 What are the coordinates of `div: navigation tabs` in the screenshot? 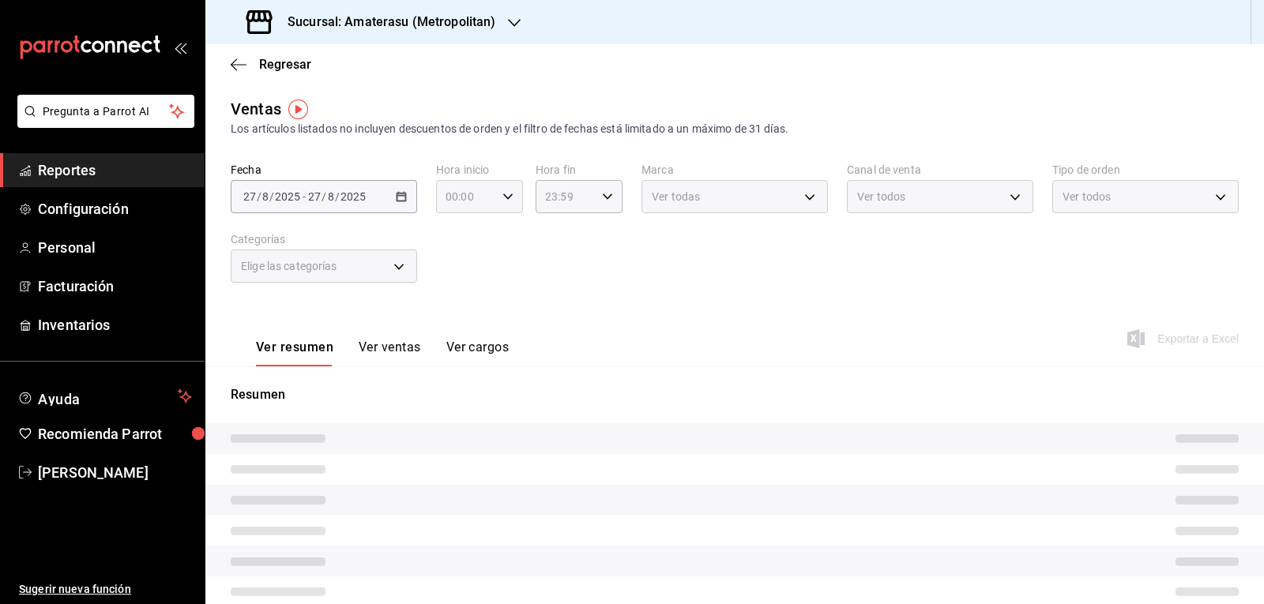 It's located at (382, 353).